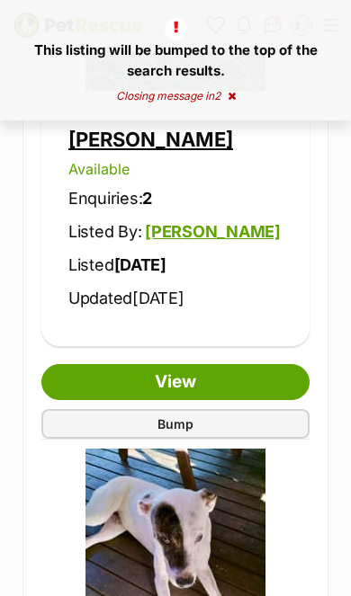 Image resolution: width=351 pixels, height=596 pixels. Describe the element at coordinates (147, 198) in the screenshot. I see `strong: 2` at that location.